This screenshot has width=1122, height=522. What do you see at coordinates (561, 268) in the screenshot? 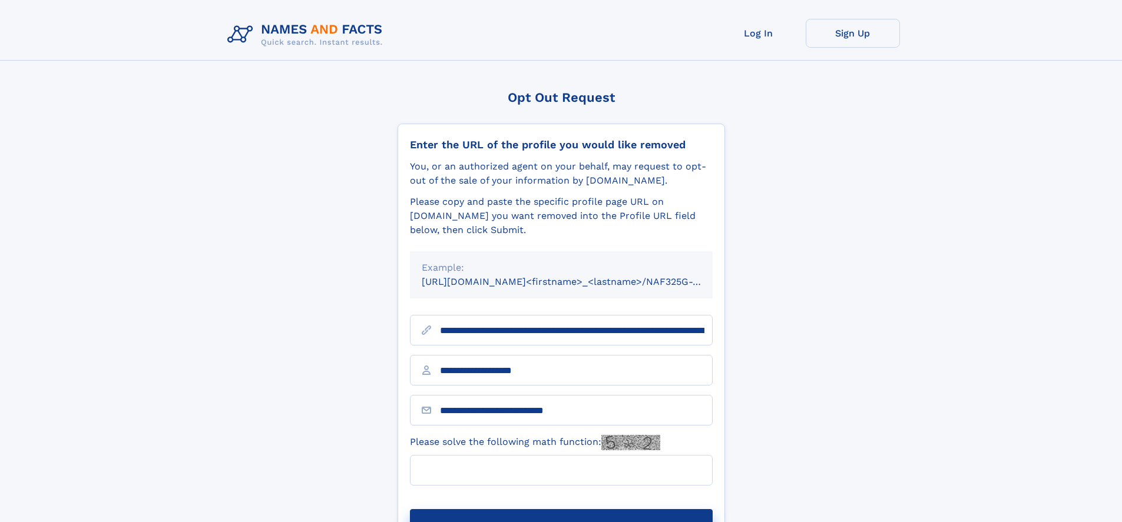
I see `div: Example:` at bounding box center [561, 268].